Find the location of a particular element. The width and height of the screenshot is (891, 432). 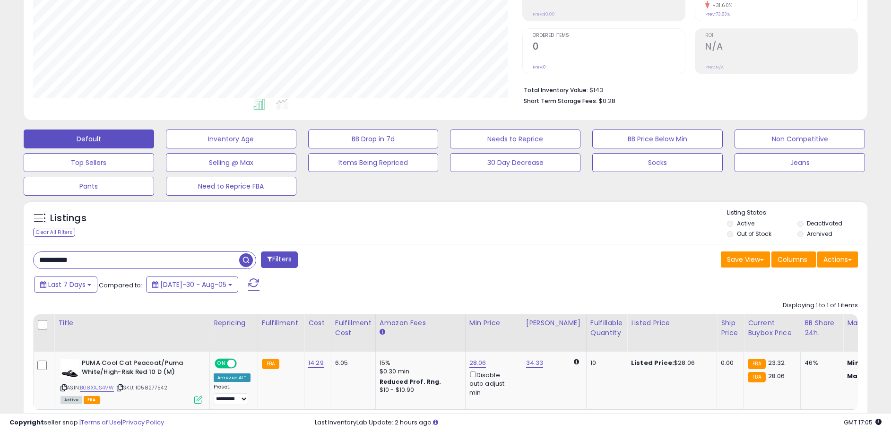

div: Preset: is located at coordinates (232, 394).